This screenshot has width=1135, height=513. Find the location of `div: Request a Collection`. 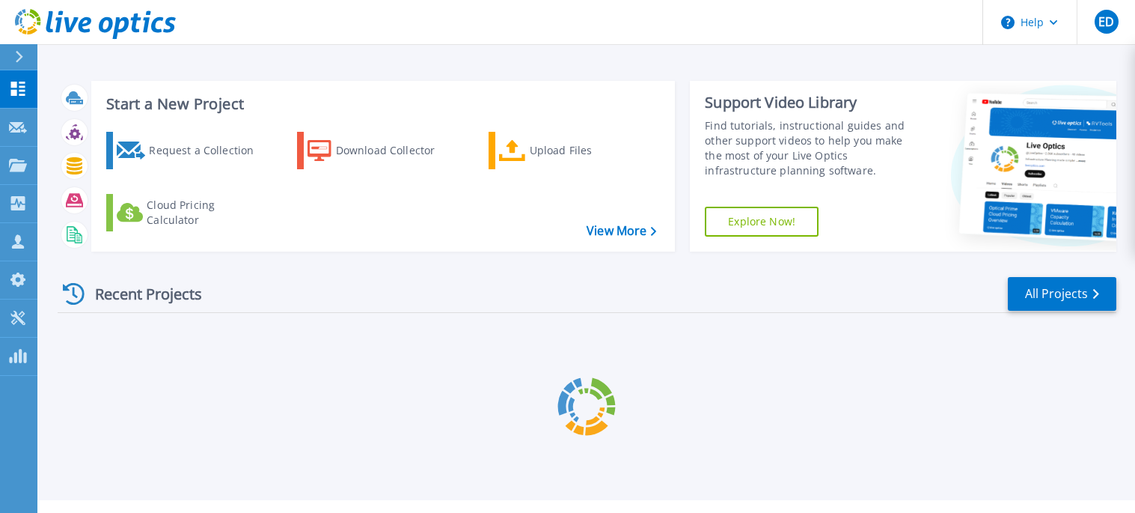

div: Request a Collection is located at coordinates (209, 150).